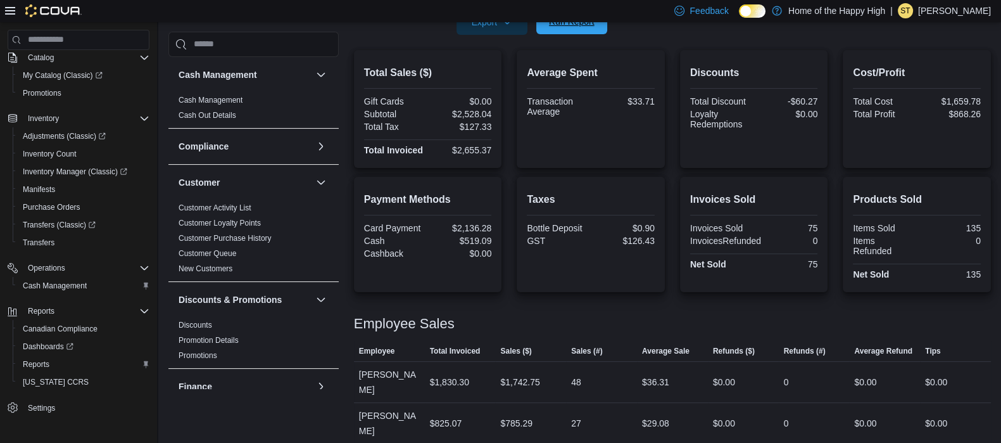  What do you see at coordinates (49, 154) in the screenshot?
I see `a: Inventory Count` at bounding box center [49, 154].